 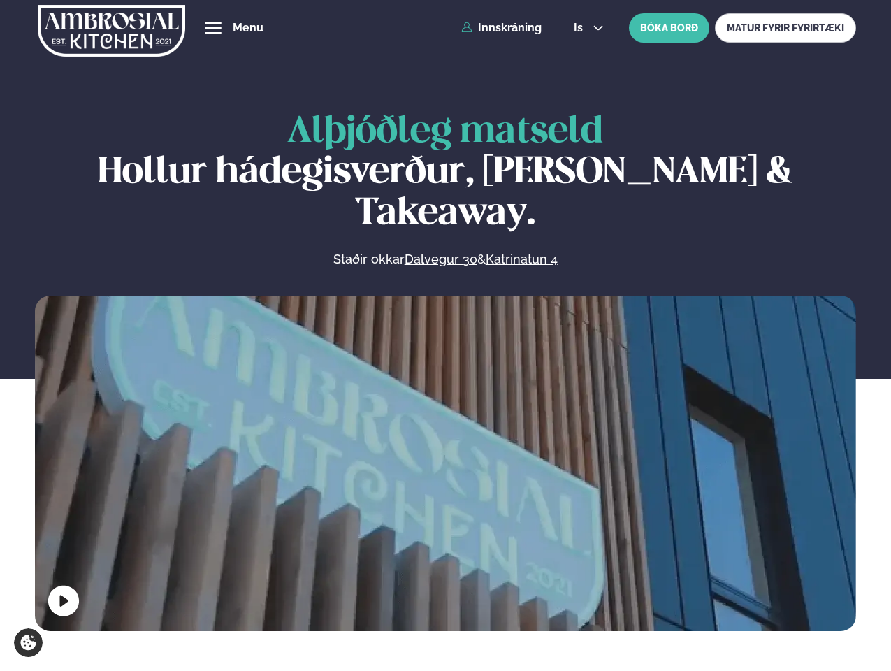 What do you see at coordinates (786, 28) in the screenshot?
I see `a: MATUR FYRIR FYRIRTÆKI` at bounding box center [786, 28].